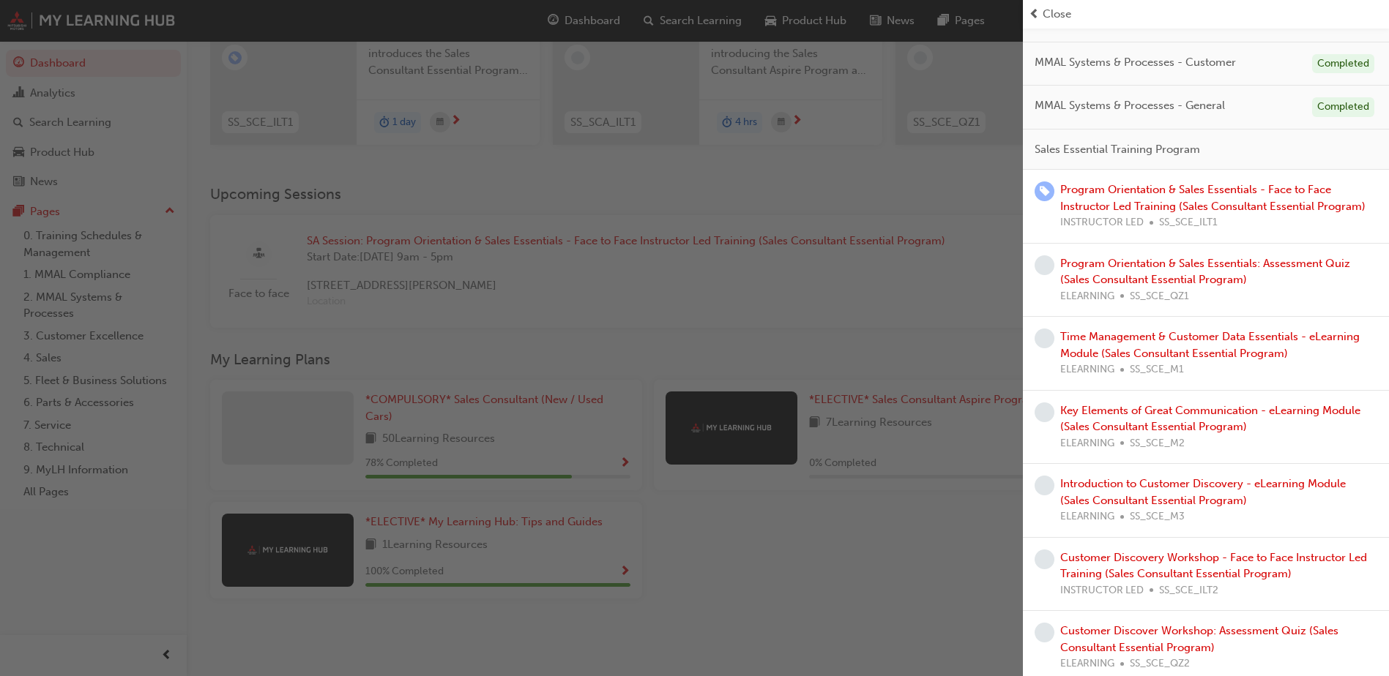 This screenshot has height=676, width=1389. What do you see at coordinates (1056, 14) in the screenshot?
I see `span: Close` at bounding box center [1056, 14].